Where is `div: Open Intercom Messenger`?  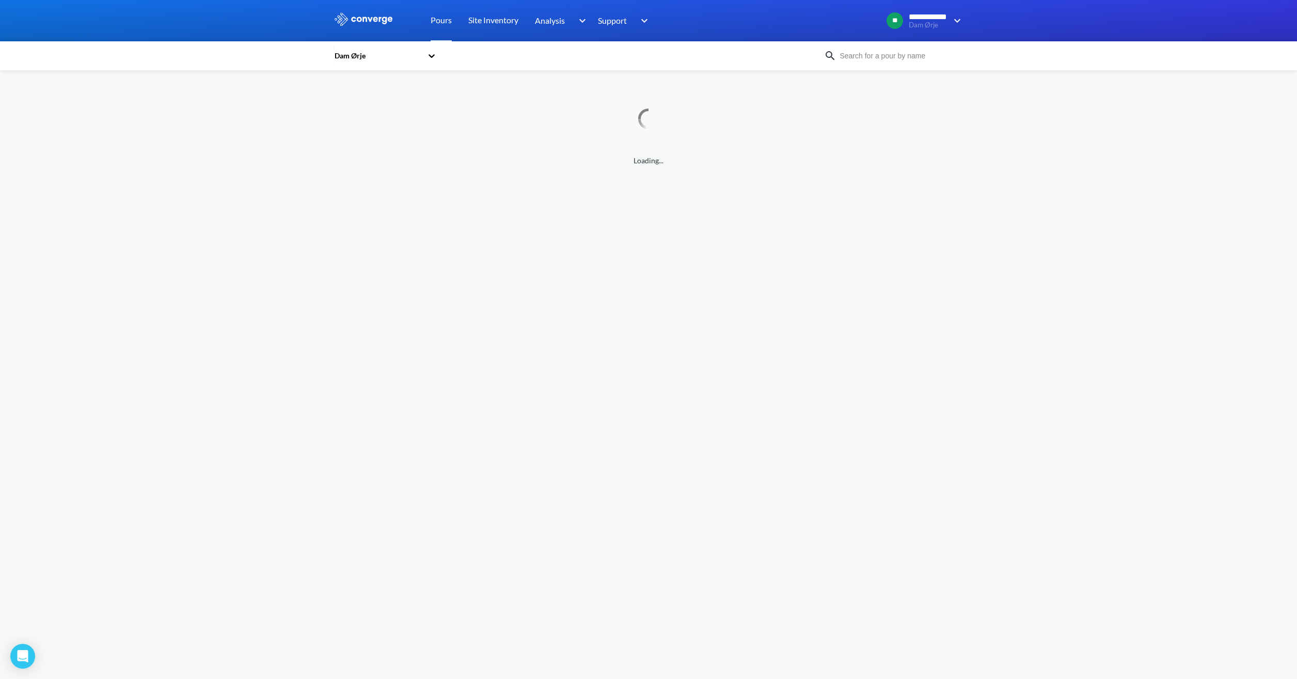 div: Open Intercom Messenger is located at coordinates (23, 656).